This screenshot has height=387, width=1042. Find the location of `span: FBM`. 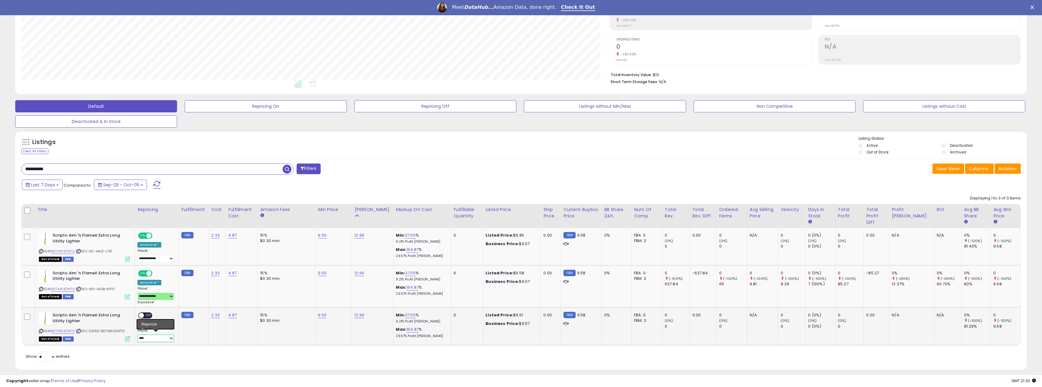

span: FBM is located at coordinates (68, 296).